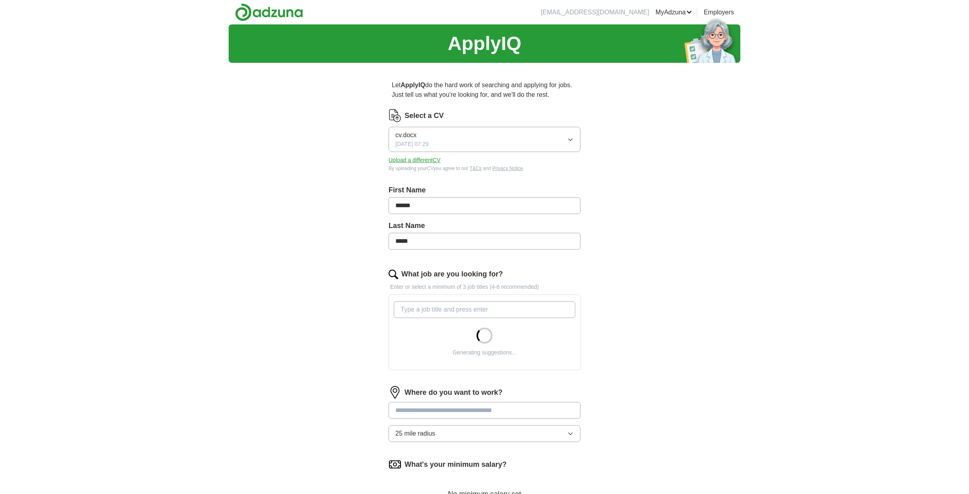 Image resolution: width=969 pixels, height=494 pixels. I want to click on button: 25 mile radius, so click(484, 433).